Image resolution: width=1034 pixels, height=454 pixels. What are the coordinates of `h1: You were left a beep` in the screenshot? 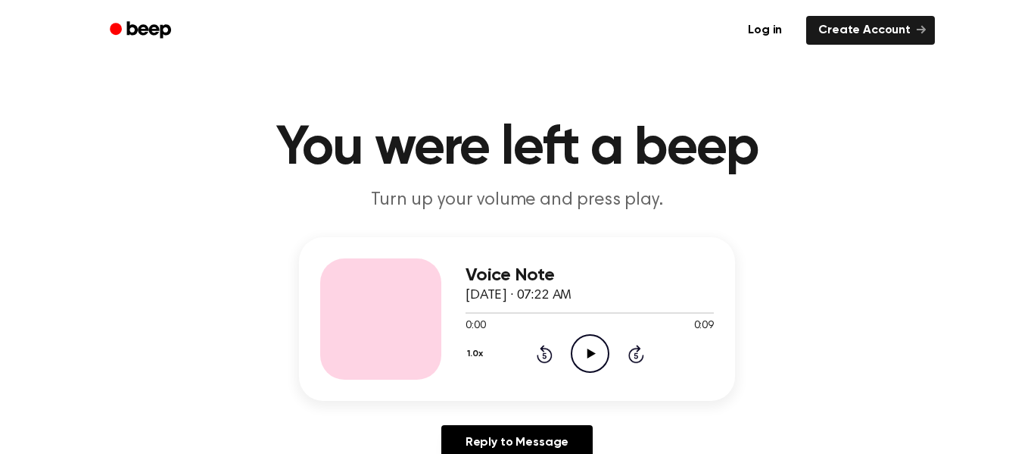 It's located at (517, 148).